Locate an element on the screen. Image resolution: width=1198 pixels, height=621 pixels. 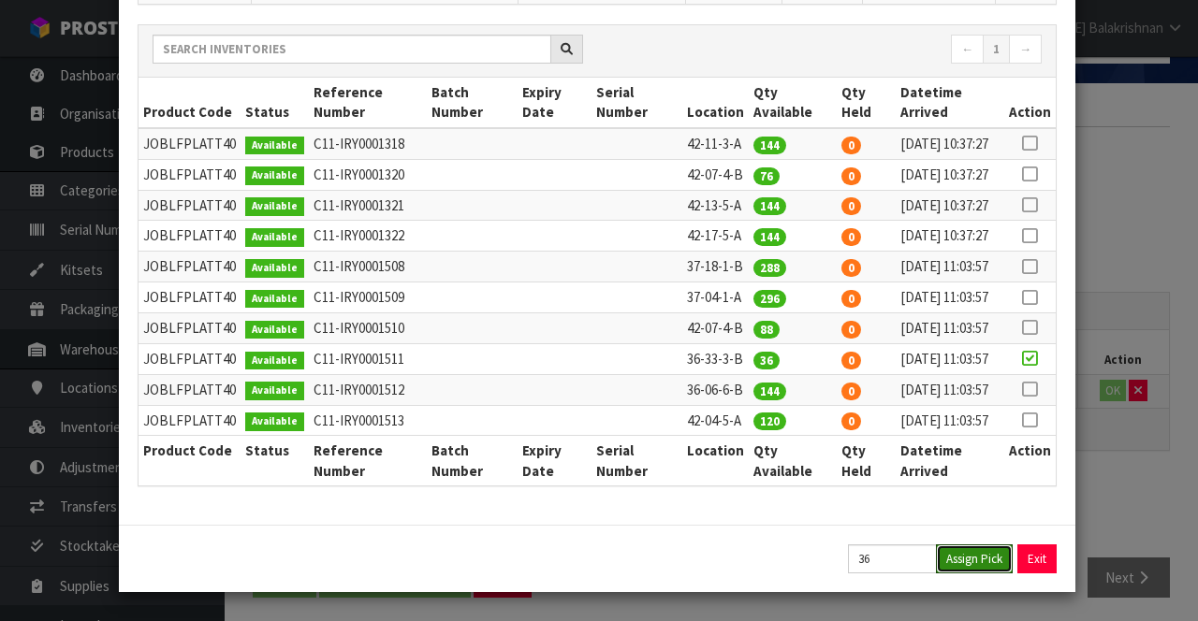
td: 37-18-1-B is located at coordinates (715, 267).